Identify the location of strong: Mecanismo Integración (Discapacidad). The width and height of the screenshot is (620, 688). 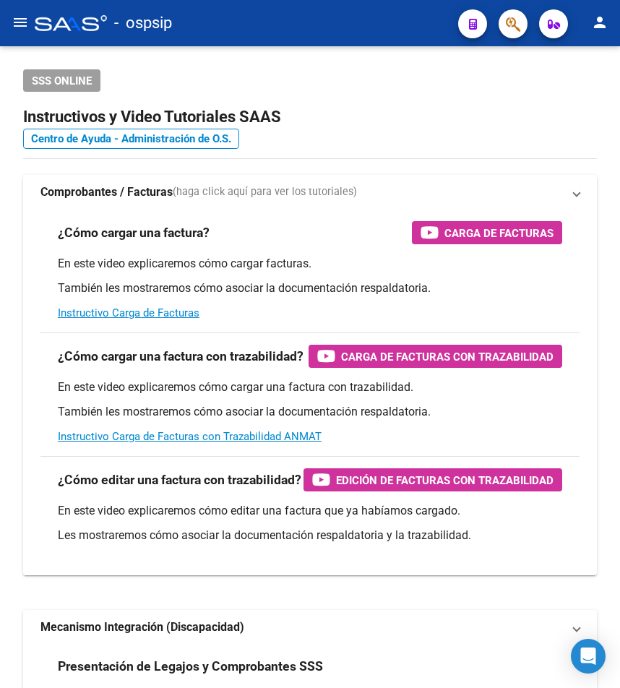
(142, 627).